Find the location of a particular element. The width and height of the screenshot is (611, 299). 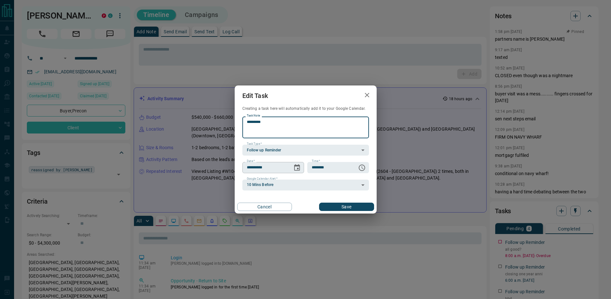

label: Google Calendar Alert is located at coordinates (262, 178).